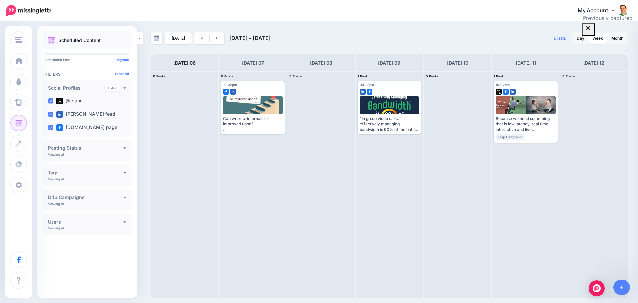 This screenshot has height=303, width=638. Describe the element at coordinates (598, 38) in the screenshot. I see `a: Week` at that location.